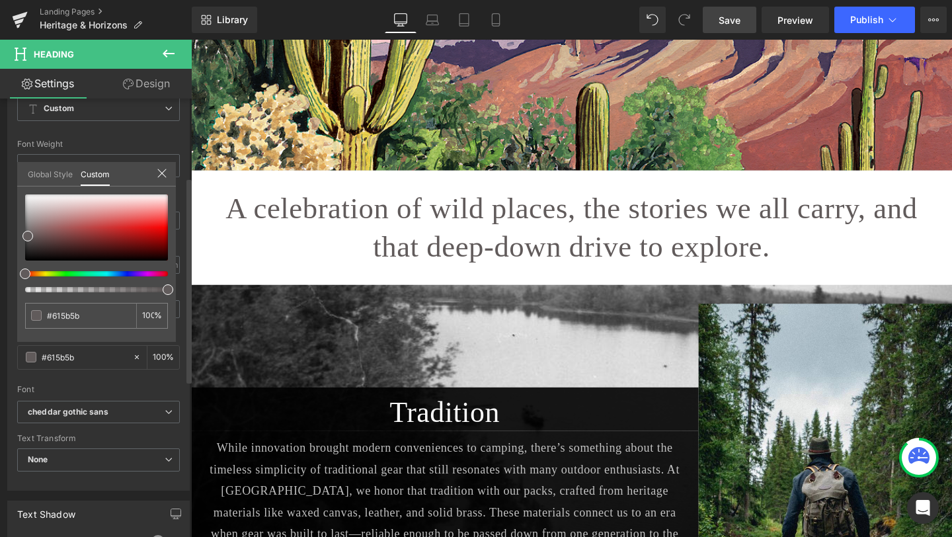 The image size is (952, 537). What do you see at coordinates (83, 25) in the screenshot?
I see `span: Heritage & Horizons` at bounding box center [83, 25].